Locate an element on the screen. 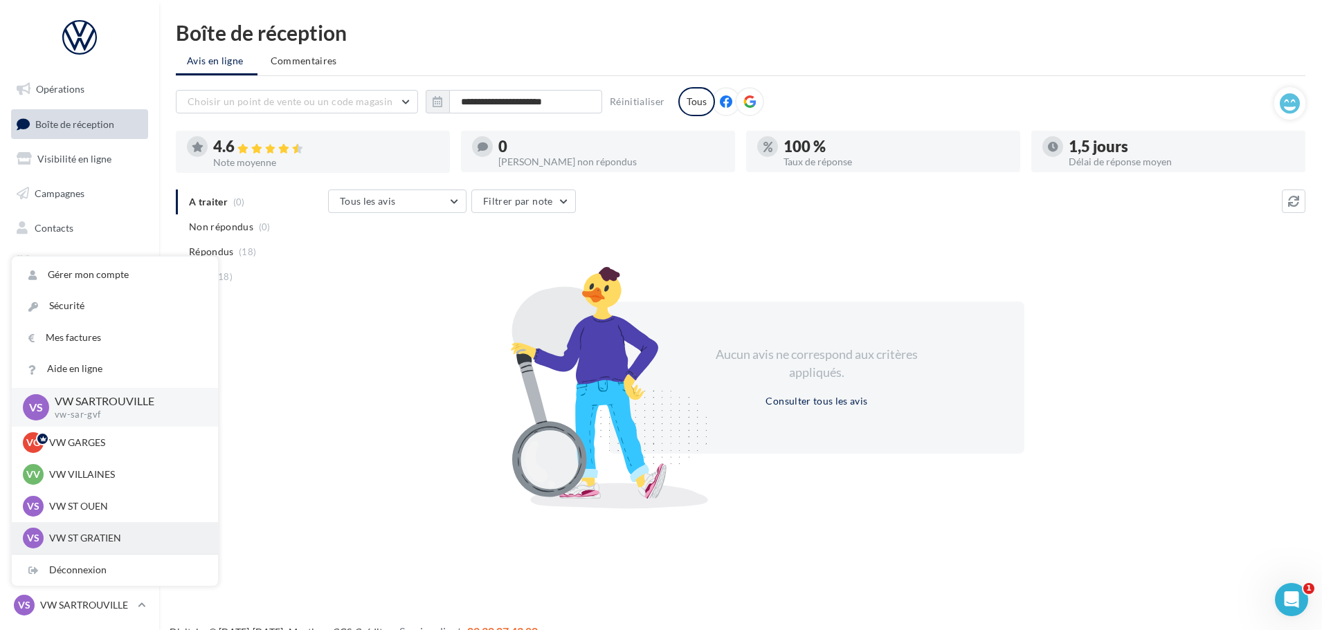 The height and width of the screenshot is (630, 1322). button: Consulter tous les avis is located at coordinates (816, 401).